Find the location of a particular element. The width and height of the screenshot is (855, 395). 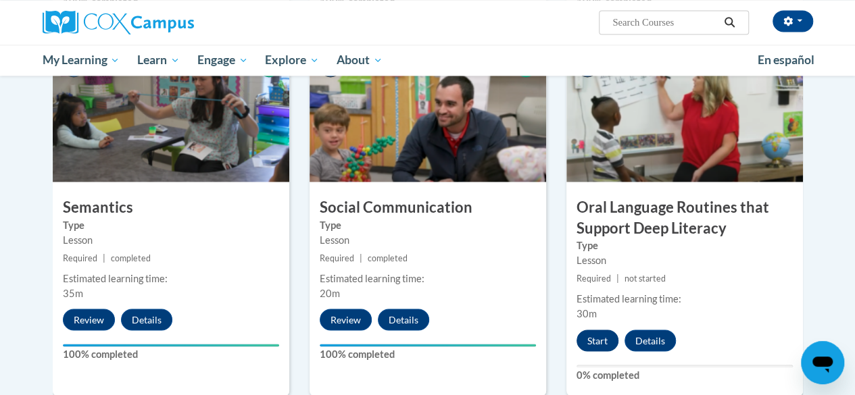

a: Learn is located at coordinates (158, 60).